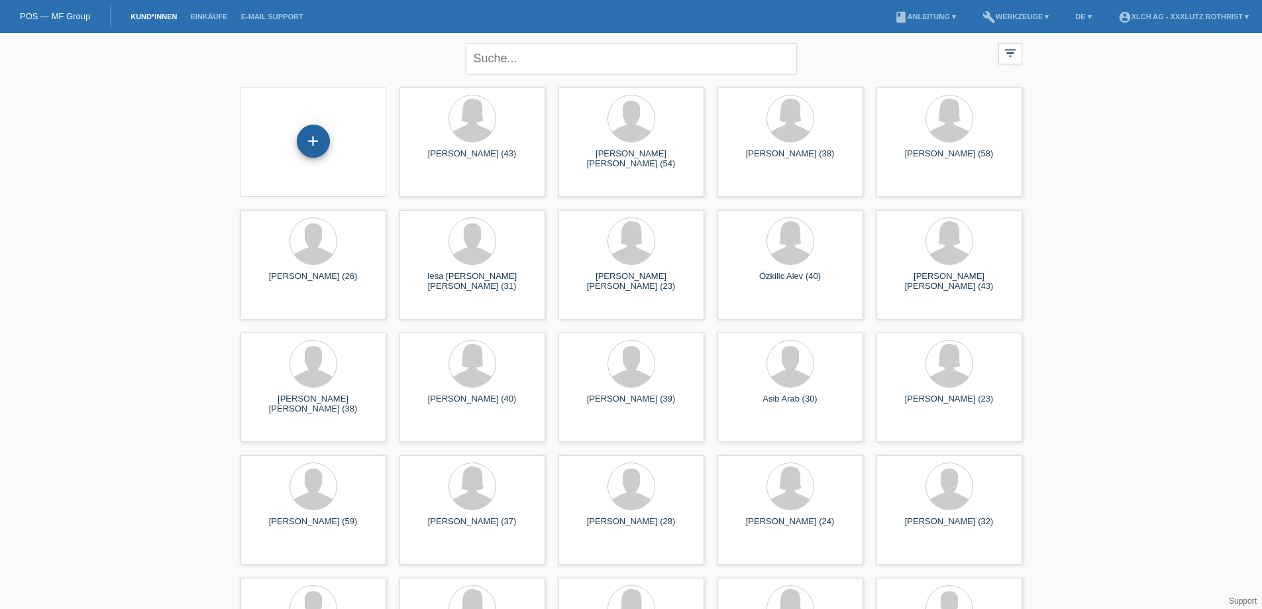  Describe the element at coordinates (989, 17) in the screenshot. I see `i: build` at that location.